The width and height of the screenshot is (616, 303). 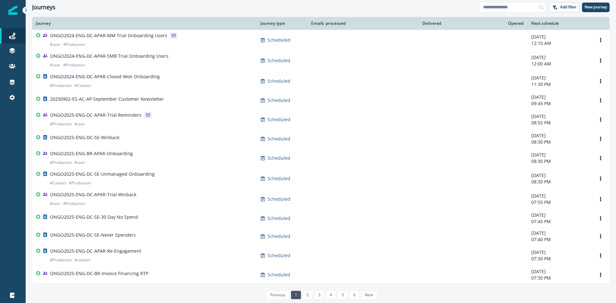 What do you see at coordinates (397, 23) in the screenshot?
I see `div: Delivered` at bounding box center [397, 23].